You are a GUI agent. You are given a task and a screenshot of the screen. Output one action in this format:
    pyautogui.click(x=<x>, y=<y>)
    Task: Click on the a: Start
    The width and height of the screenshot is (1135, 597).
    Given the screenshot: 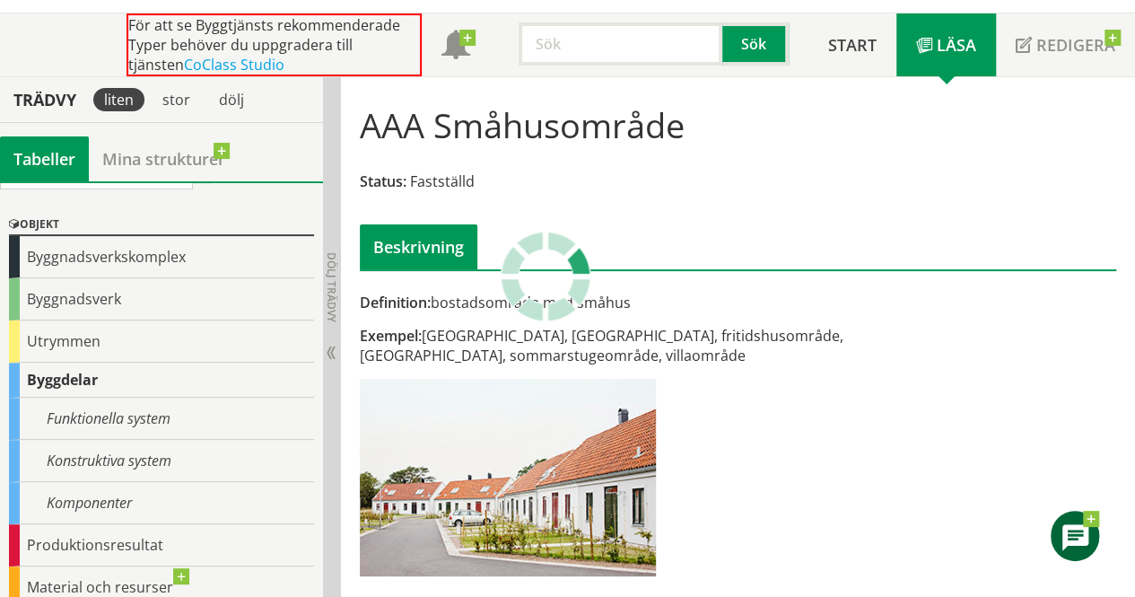 What is the action you would take?
    pyautogui.click(x=852, y=45)
    